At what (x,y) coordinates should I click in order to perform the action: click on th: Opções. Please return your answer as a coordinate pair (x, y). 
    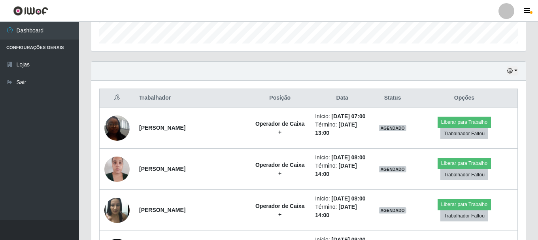
    Looking at the image, I should click on (464, 98).